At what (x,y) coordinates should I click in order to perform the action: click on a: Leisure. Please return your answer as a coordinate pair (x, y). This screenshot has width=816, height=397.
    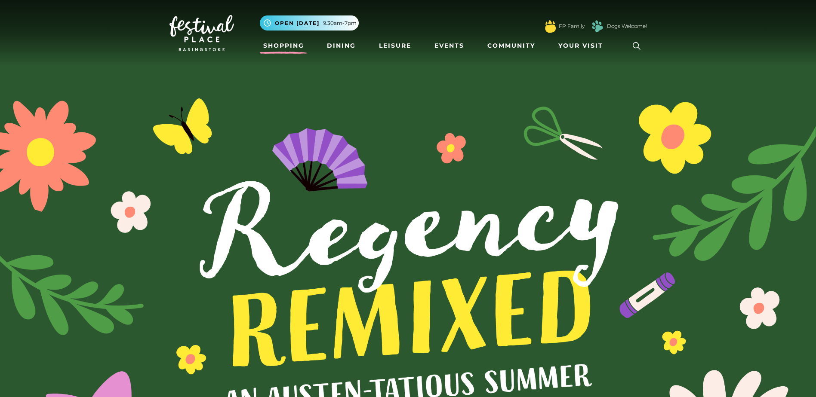
    Looking at the image, I should click on (395, 46).